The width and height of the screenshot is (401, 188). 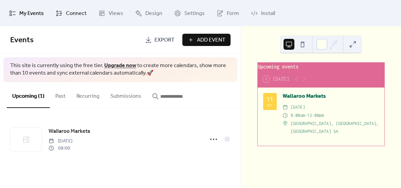 What do you see at coordinates (120, 65) in the screenshot?
I see `a: Upgrade now` at bounding box center [120, 65].